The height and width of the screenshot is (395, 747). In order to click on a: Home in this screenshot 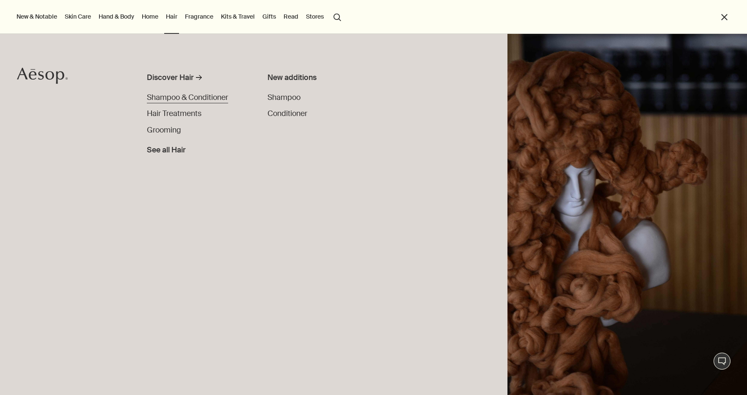, I will do `click(150, 17)`.